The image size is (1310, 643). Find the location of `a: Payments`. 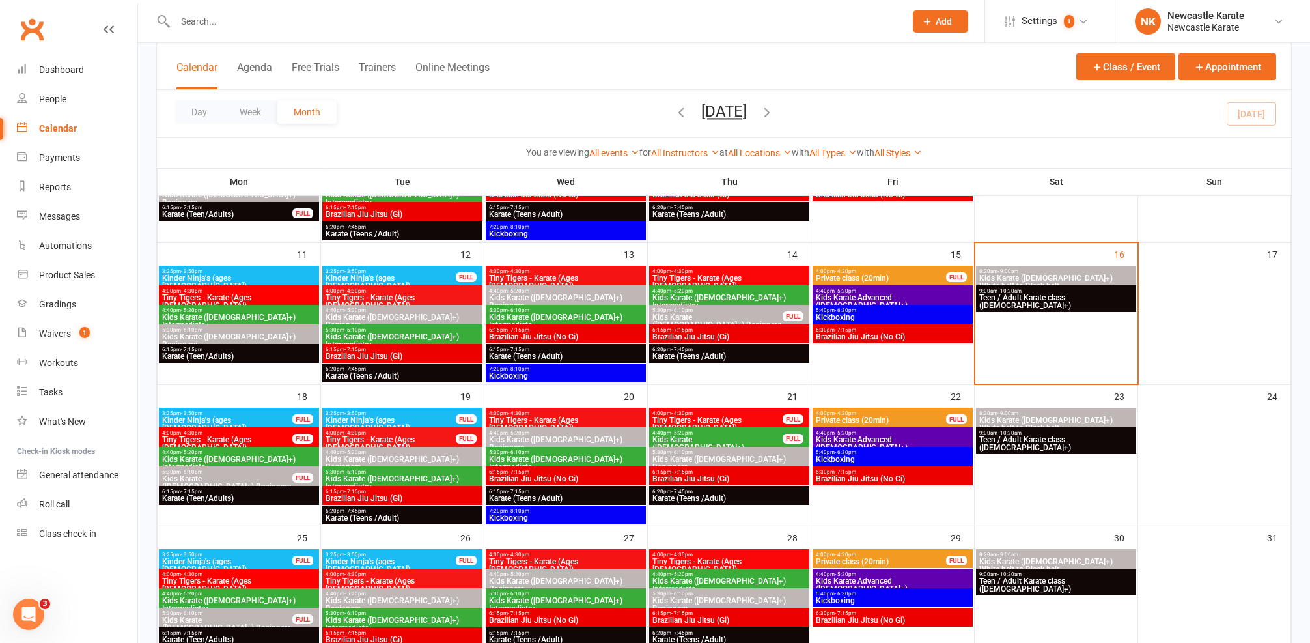

a: Payments is located at coordinates (77, 158).